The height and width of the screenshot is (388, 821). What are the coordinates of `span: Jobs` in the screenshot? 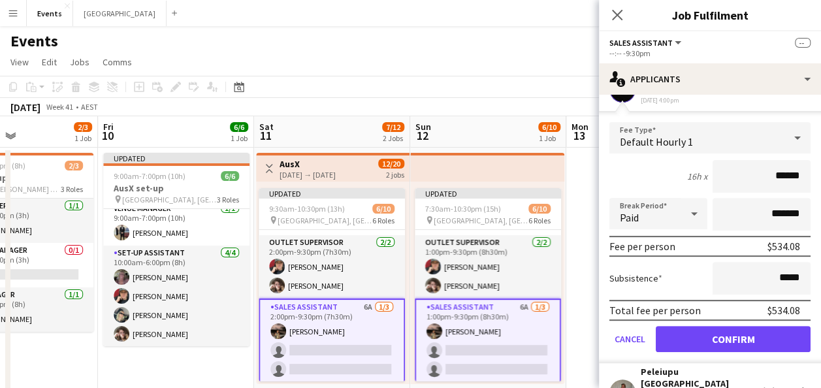 It's located at (80, 62).